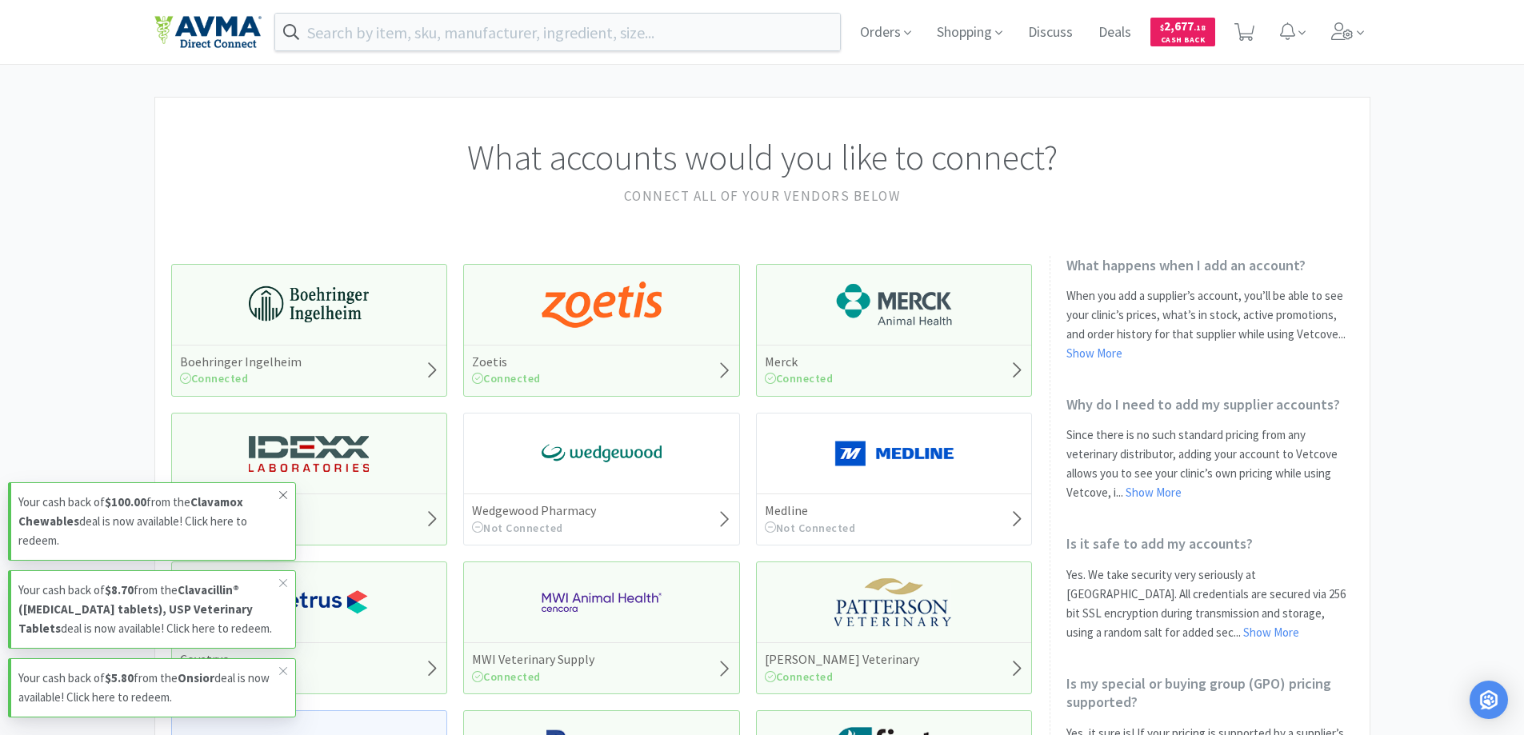 This screenshot has height=735, width=1524. I want to click on h5: Wedgewood Pharmacy, so click(534, 510).